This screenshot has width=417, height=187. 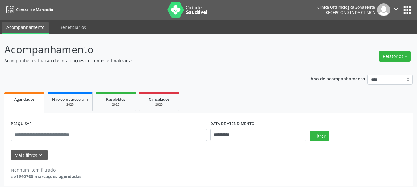 I want to click on span: Agendados, so click(x=24, y=99).